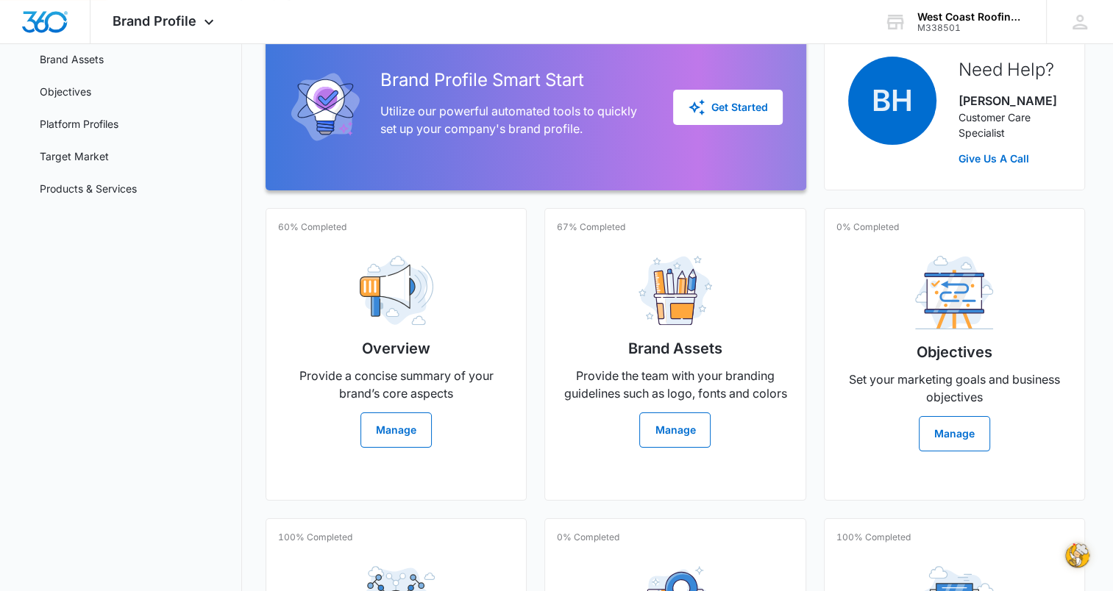  I want to click on a: 67% CompletedBrand AssetsProvide the team with your branding guidelines such as logo, fonts and c..., so click(674, 354).